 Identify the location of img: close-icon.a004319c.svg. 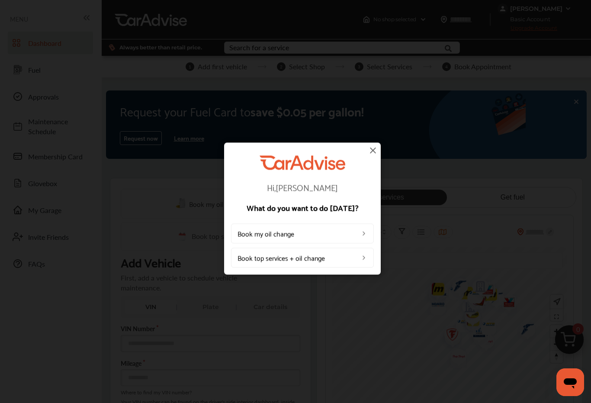
(373, 150).